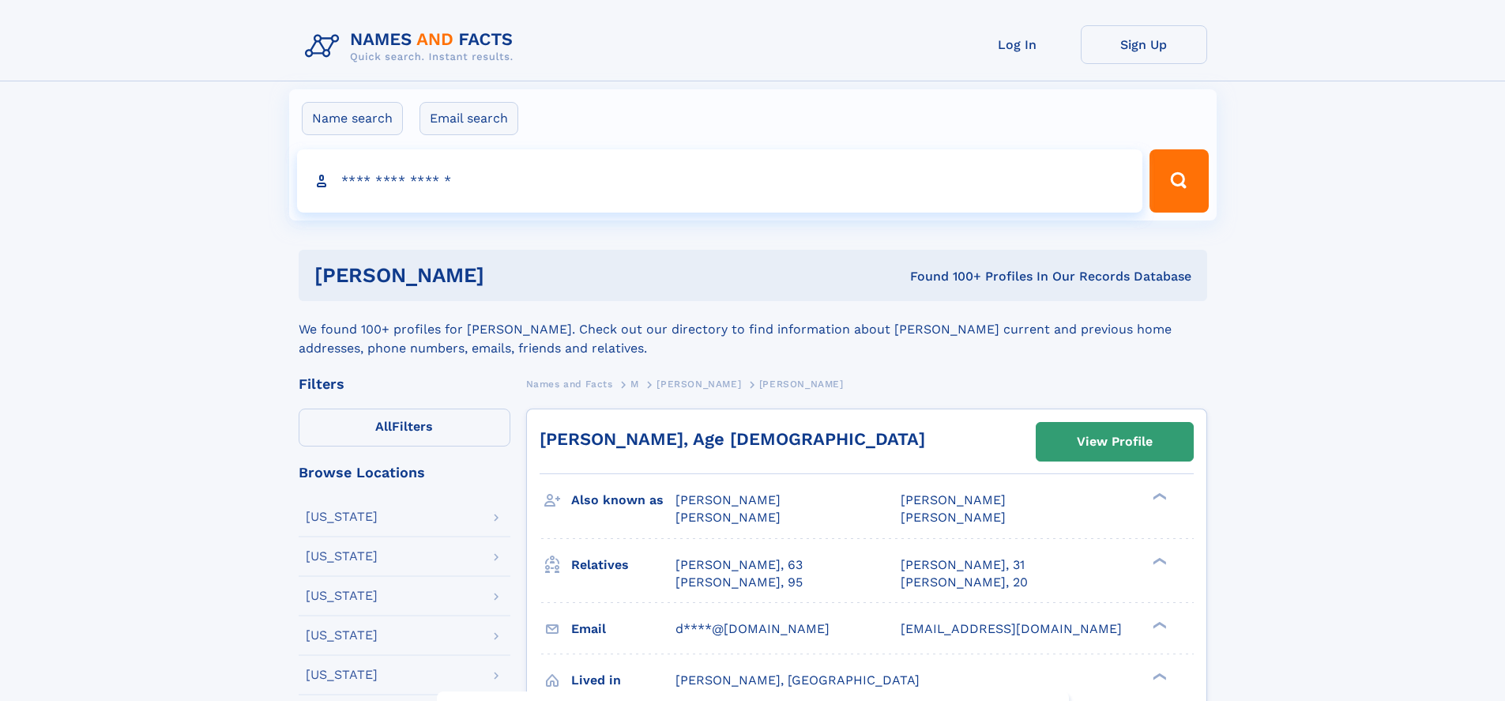 Image resolution: width=1505 pixels, height=701 pixels. Describe the element at coordinates (944, 276) in the screenshot. I see `div: Found 100+ Profiles In Our Records Database` at that location.